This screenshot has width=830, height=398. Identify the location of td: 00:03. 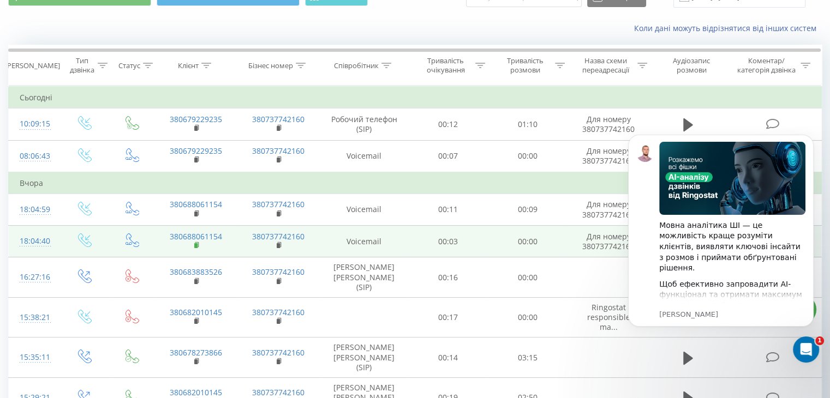
(448, 242).